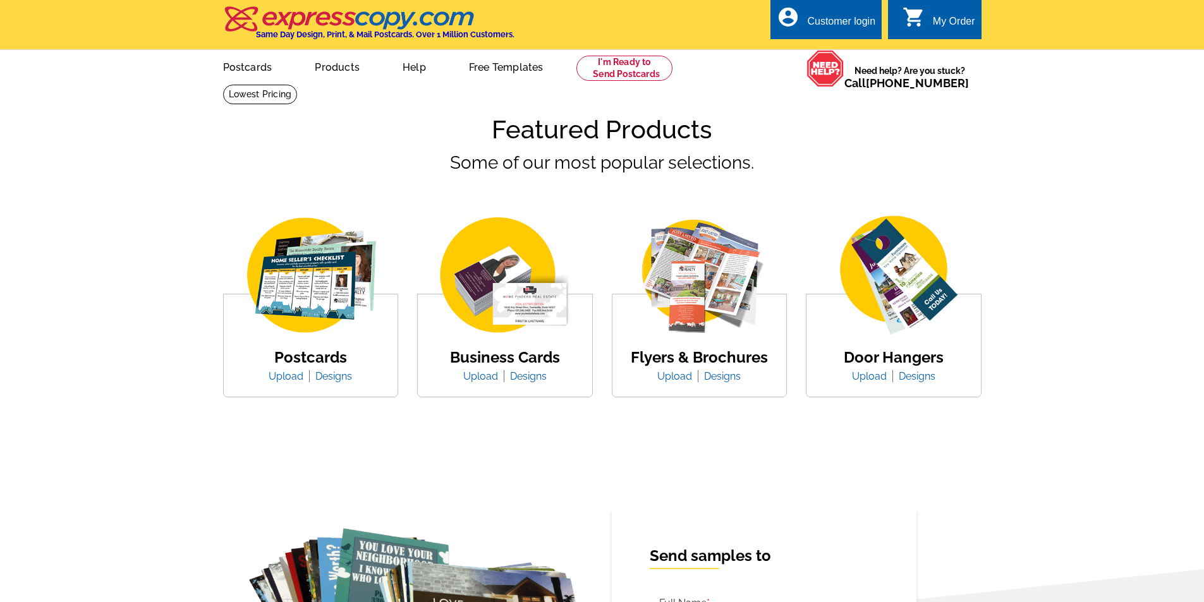 The height and width of the screenshot is (602, 1204). What do you see at coordinates (909, 77) in the screenshot?
I see `span: Need help? Are you stuck?` at bounding box center [909, 77].